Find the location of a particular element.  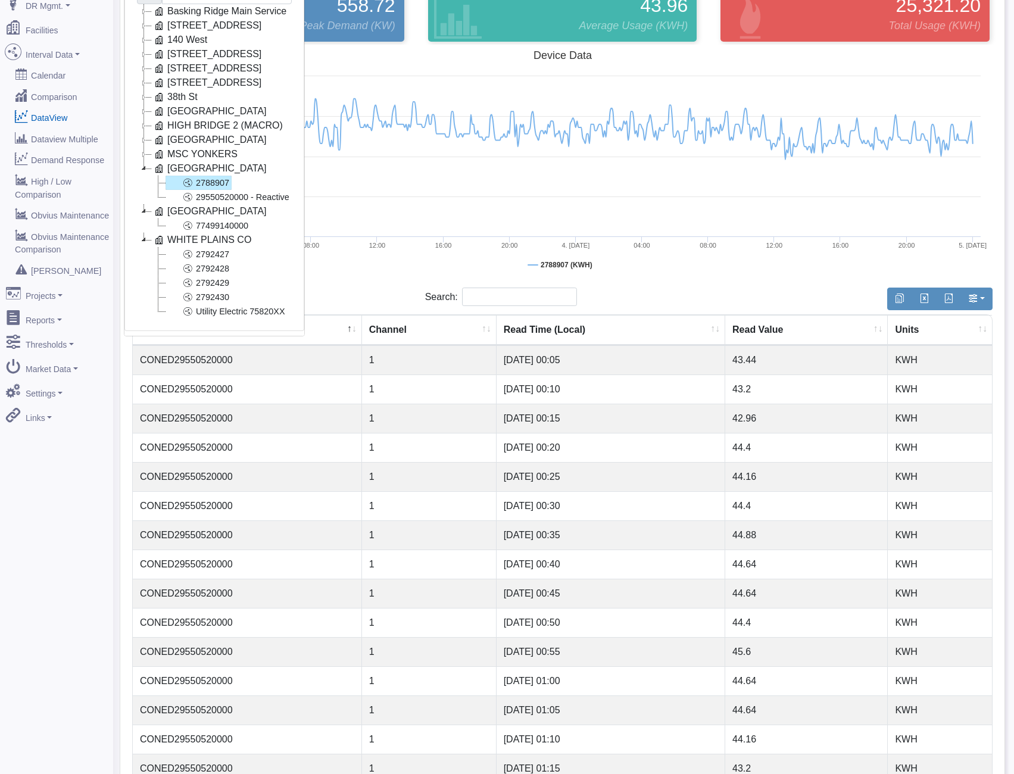

text: 04:00 is located at coordinates (642, 245).